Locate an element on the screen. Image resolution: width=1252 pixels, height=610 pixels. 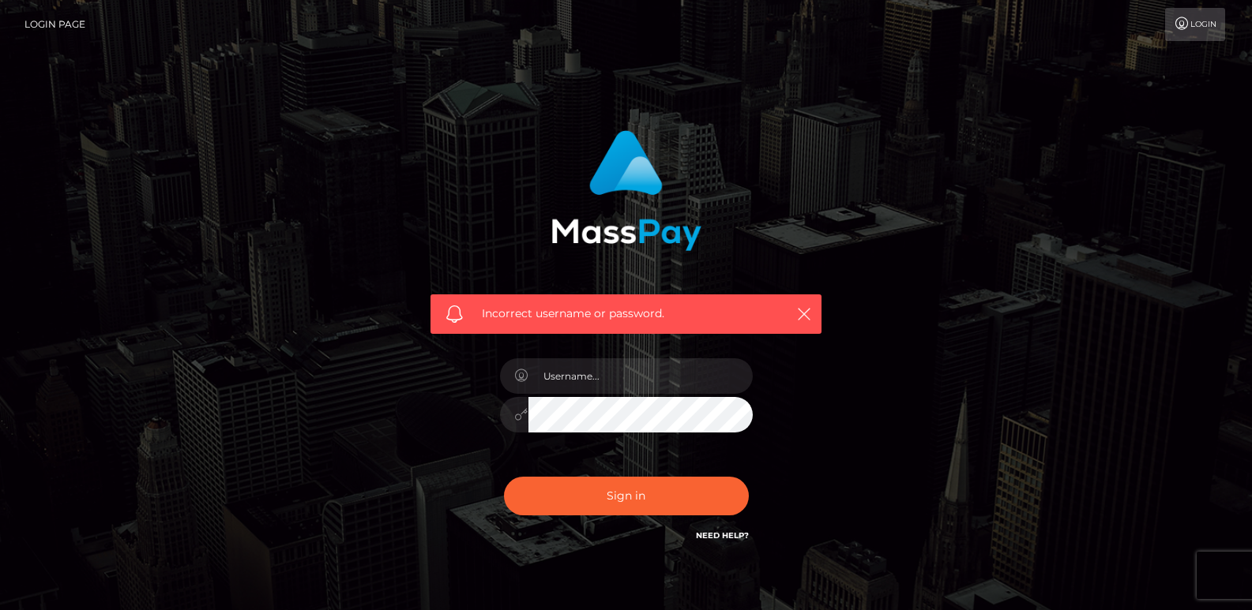
a: Login is located at coordinates (1195, 24).